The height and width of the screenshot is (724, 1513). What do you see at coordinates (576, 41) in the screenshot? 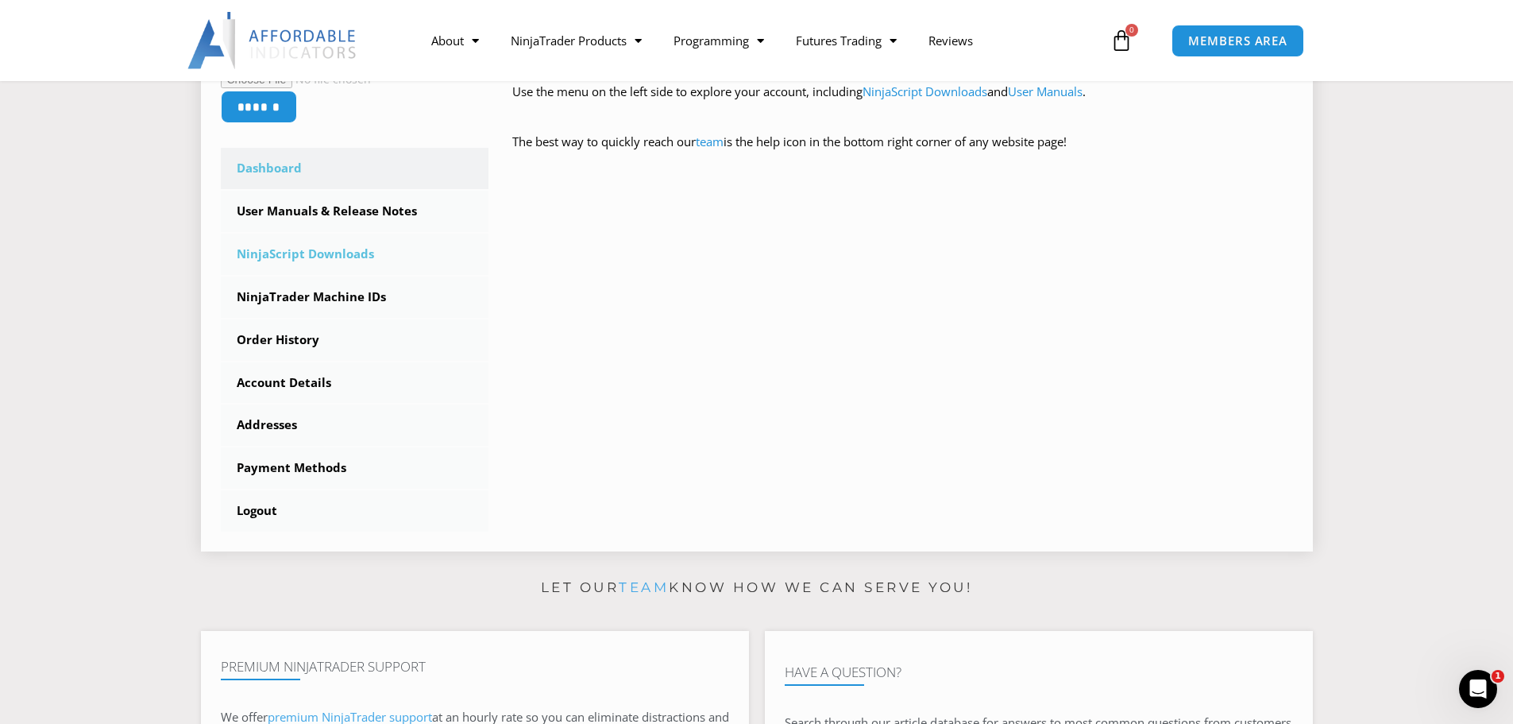
I see `a: NinjaTrader Products` at bounding box center [576, 41].